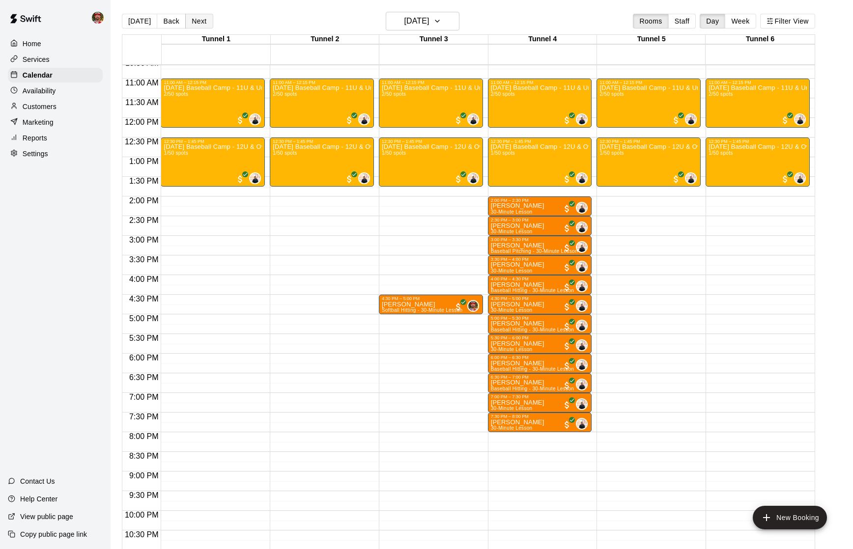  What do you see at coordinates (650, 21) in the screenshot?
I see `button: Rooms` at bounding box center [650, 21].